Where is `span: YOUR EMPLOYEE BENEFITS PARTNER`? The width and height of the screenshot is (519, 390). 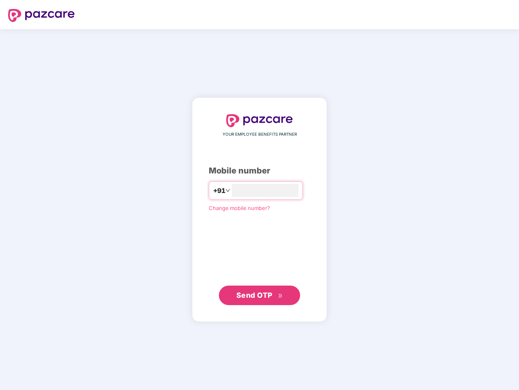
span: YOUR EMPLOYEE BENEFITS PARTNER is located at coordinates (259, 134).